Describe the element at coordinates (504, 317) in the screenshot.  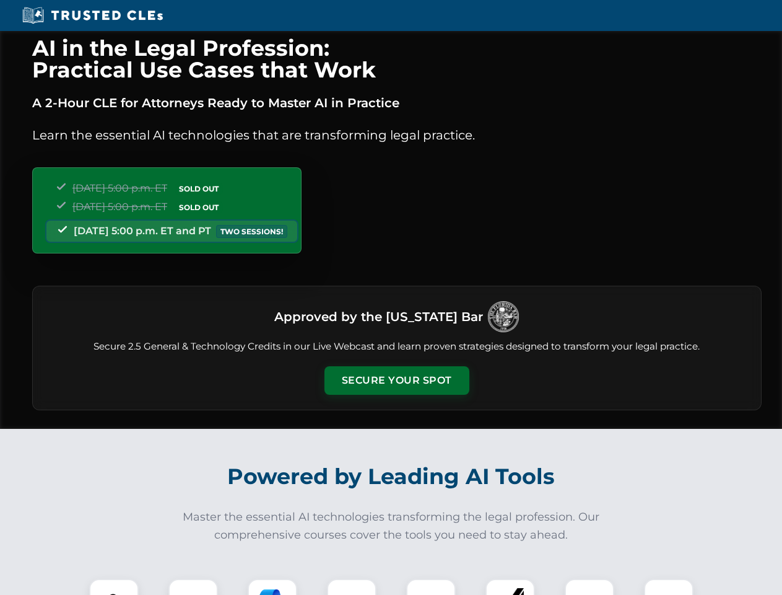
I see `img: Logo` at that location.